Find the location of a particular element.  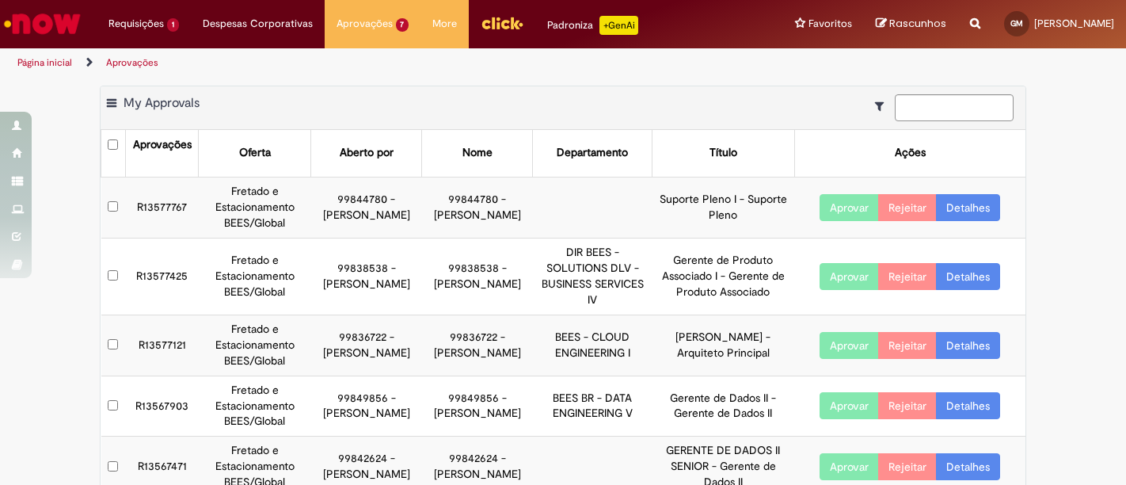

th: Aprovações is located at coordinates (162, 153).